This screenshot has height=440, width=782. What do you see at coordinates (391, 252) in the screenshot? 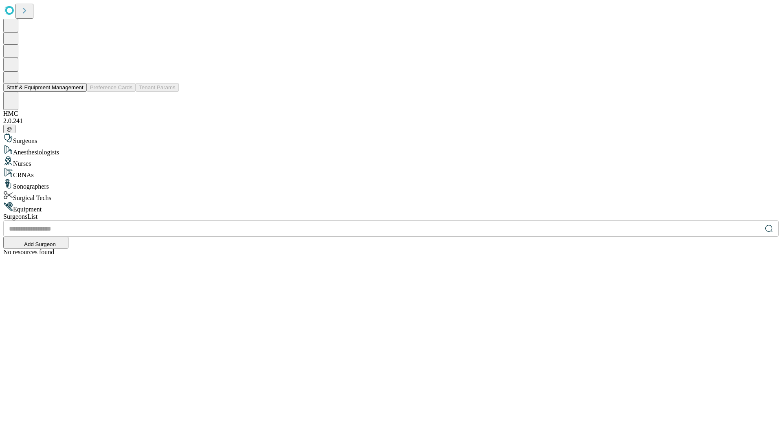
I see `div: No resources found` at bounding box center [391, 252].